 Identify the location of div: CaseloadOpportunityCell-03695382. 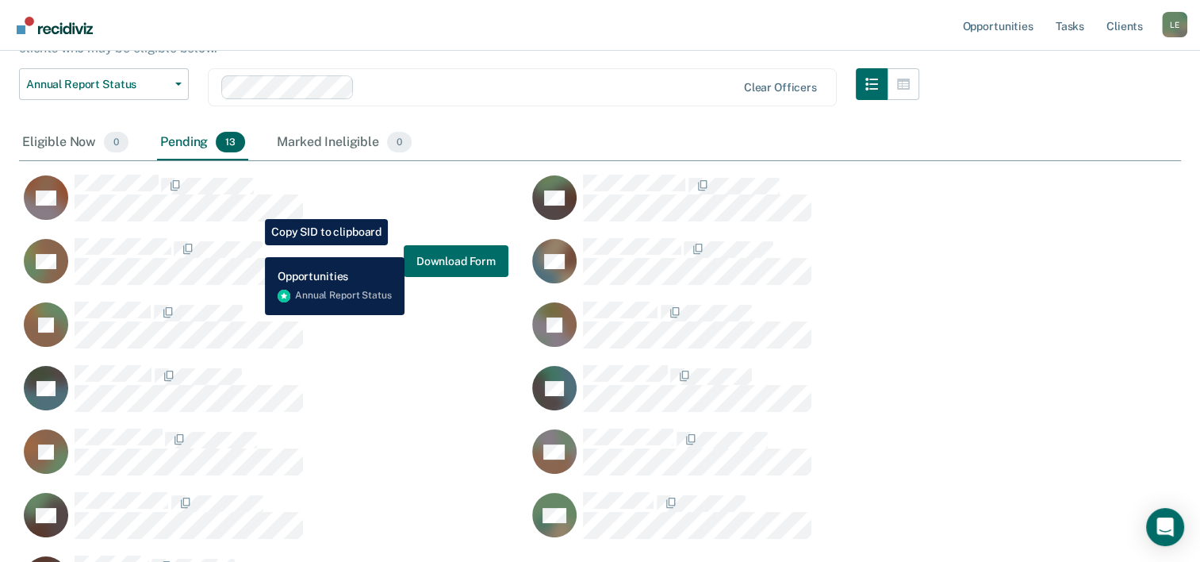
(273, 205).